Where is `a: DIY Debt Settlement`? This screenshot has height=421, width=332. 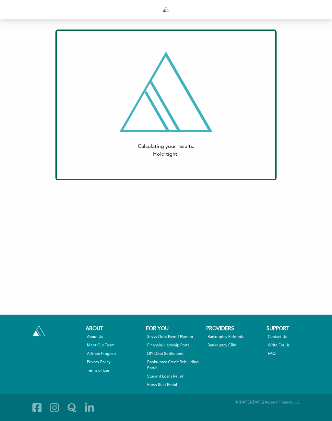
a: DIY Debt Settlement is located at coordinates (174, 354).